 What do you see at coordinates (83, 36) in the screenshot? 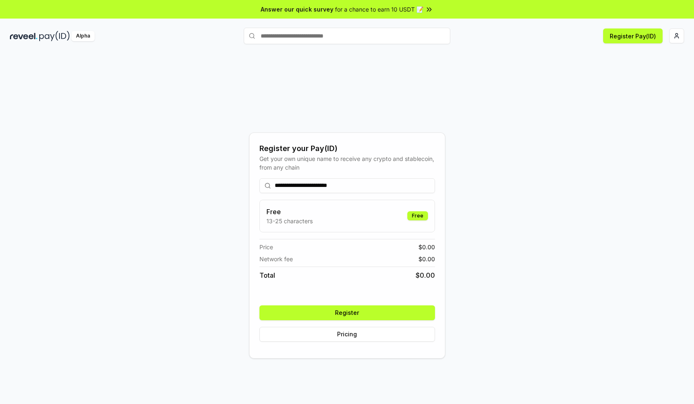
I see `div: Alpha` at bounding box center [83, 36].